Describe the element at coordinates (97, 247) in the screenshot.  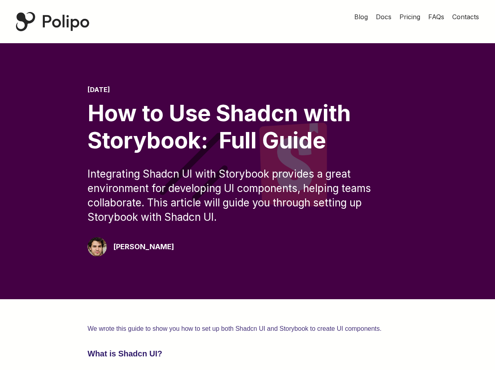
I see `img: Giorgio Pari Polipo` at that location.